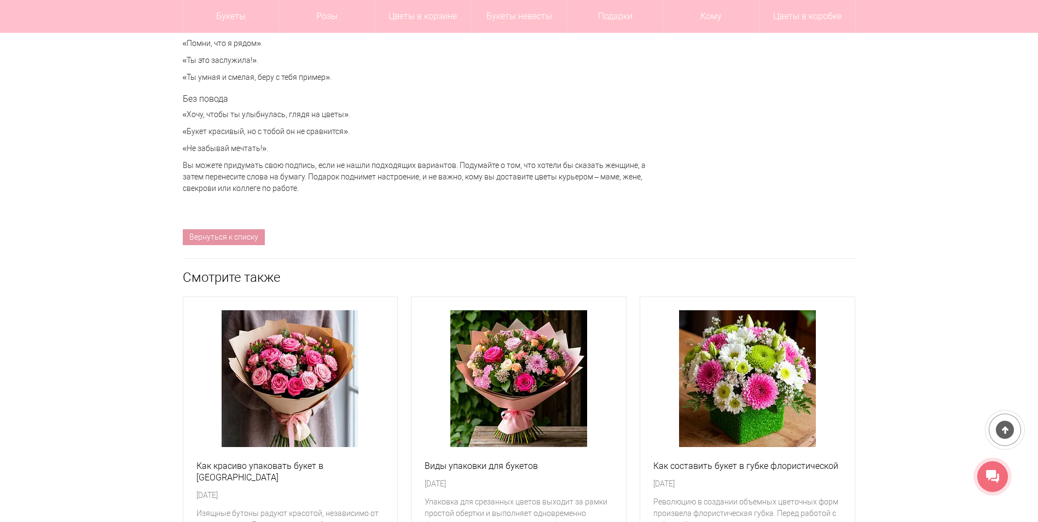 Image resolution: width=1038 pixels, height=522 pixels. Describe the element at coordinates (415, 148) in the screenshot. I see `p: «Не забывай мечтать!».` at that location.